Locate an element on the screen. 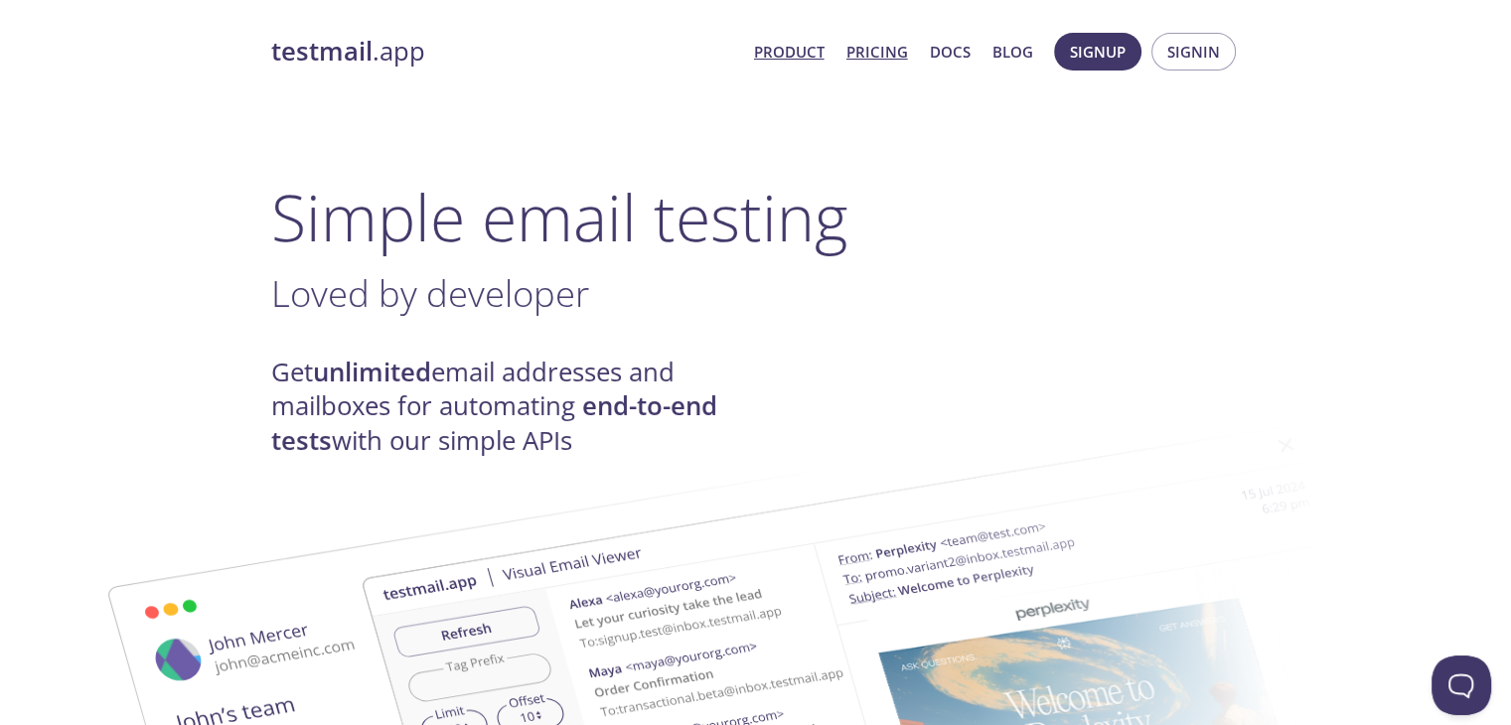  a: Docs is located at coordinates (950, 52).